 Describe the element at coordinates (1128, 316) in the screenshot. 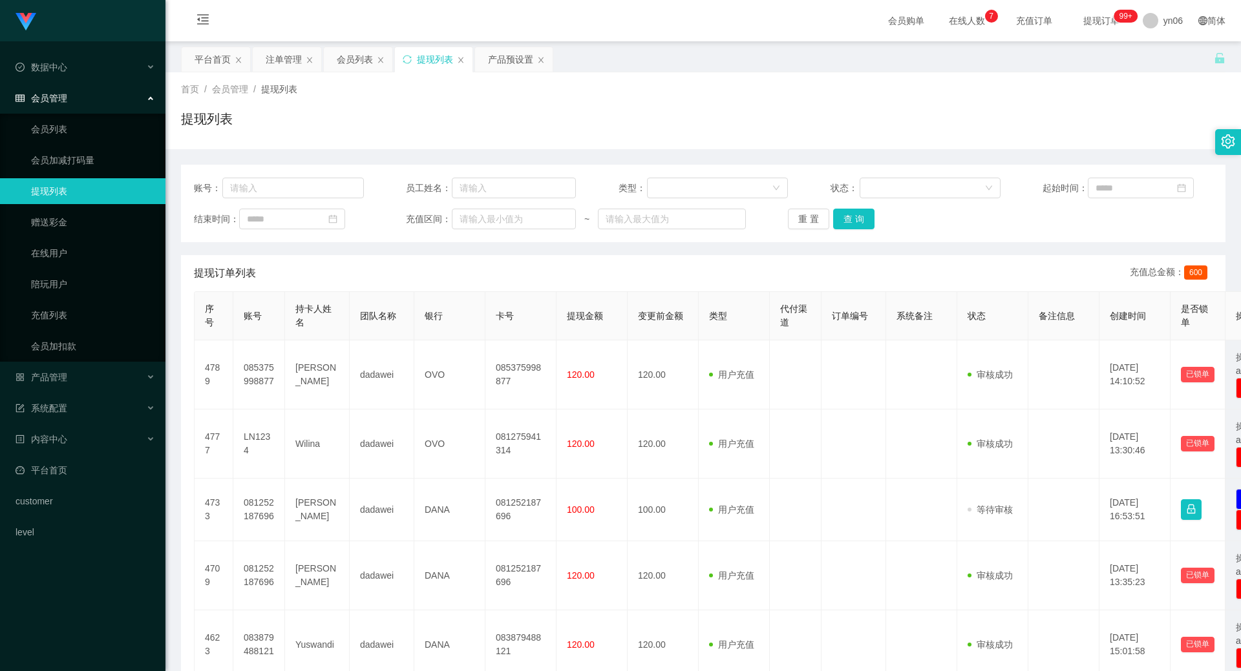

I see `span: 创建时间` at that location.